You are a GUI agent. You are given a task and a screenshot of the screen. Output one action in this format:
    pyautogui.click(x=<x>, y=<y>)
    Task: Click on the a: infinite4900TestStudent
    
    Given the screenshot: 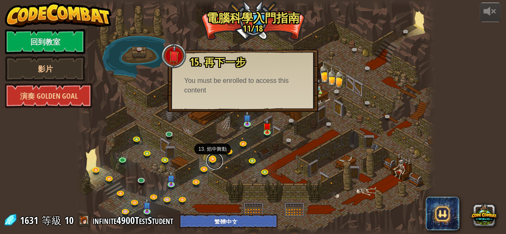 What is the action you would take?
    pyautogui.click(x=134, y=220)
    